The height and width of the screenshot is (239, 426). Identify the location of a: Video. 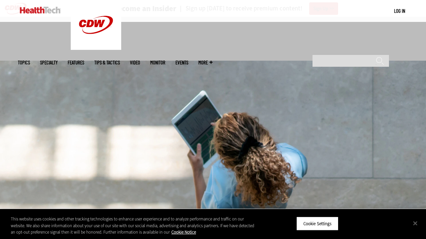
(135, 62).